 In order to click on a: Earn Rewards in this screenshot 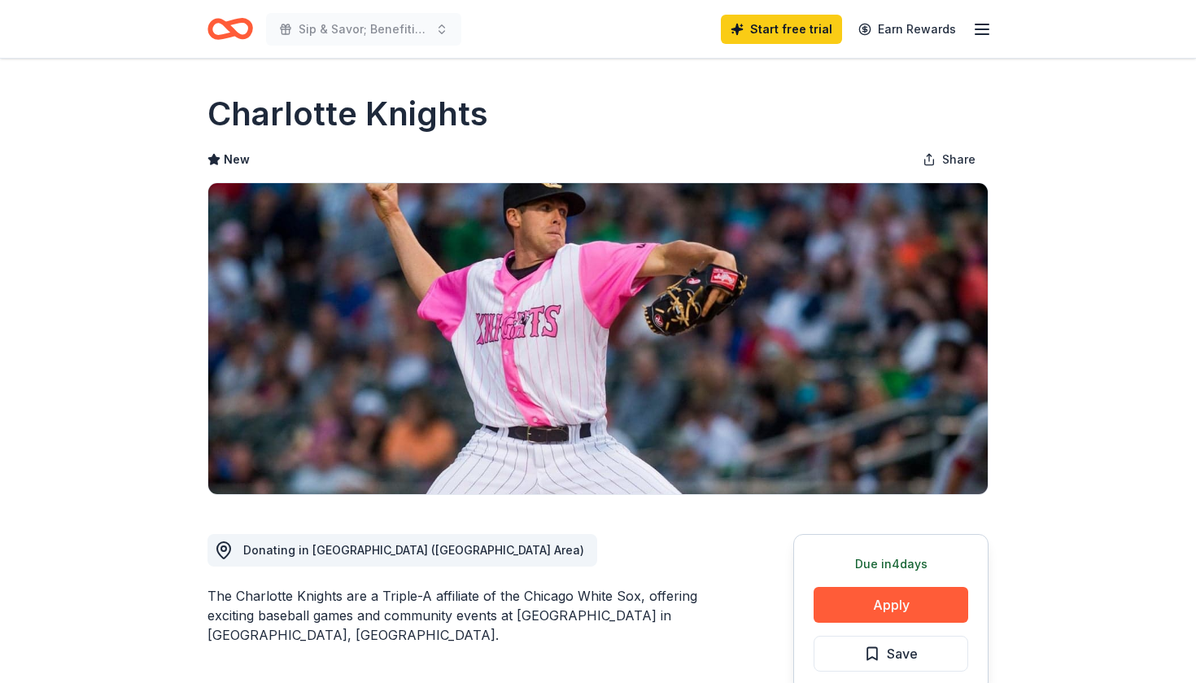, I will do `click(907, 29)`.